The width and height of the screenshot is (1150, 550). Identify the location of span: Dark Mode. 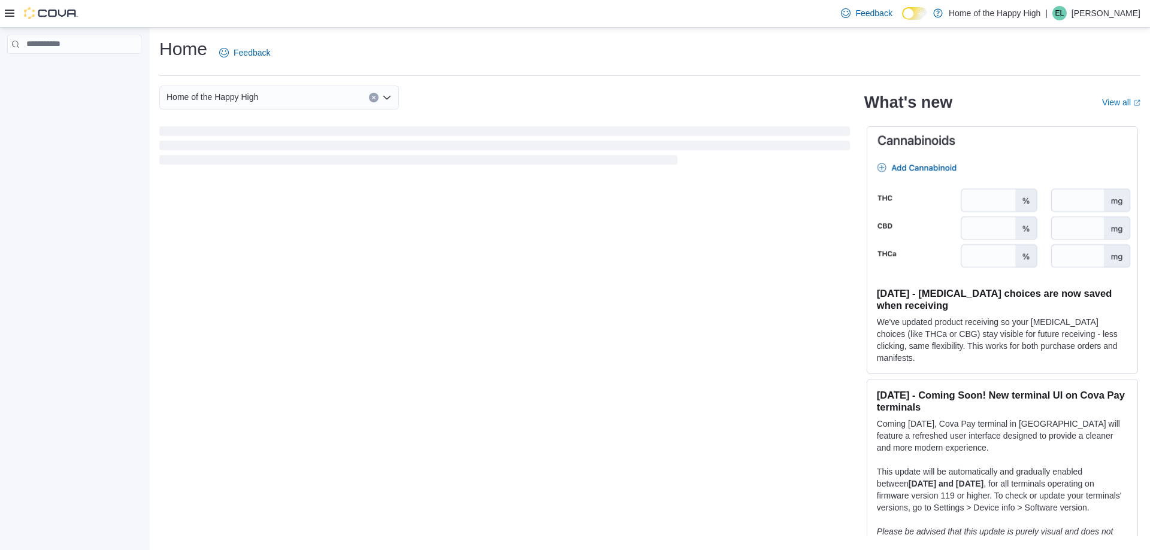
(902, 20).